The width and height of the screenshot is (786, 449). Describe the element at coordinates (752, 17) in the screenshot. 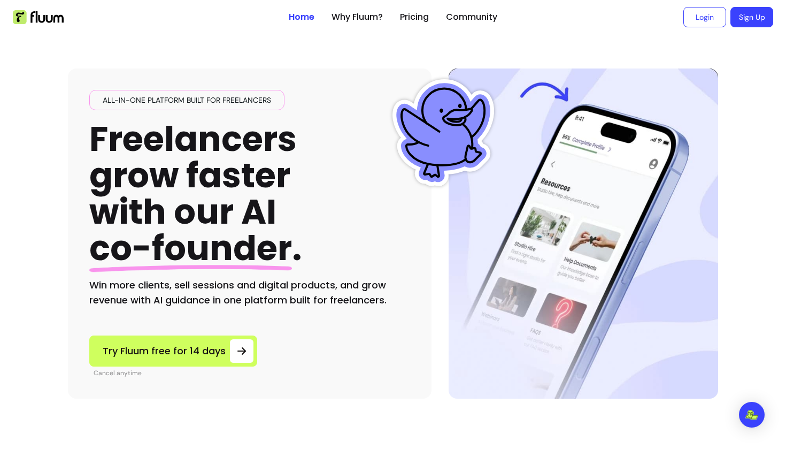

I see `a: Sign Up` at that location.